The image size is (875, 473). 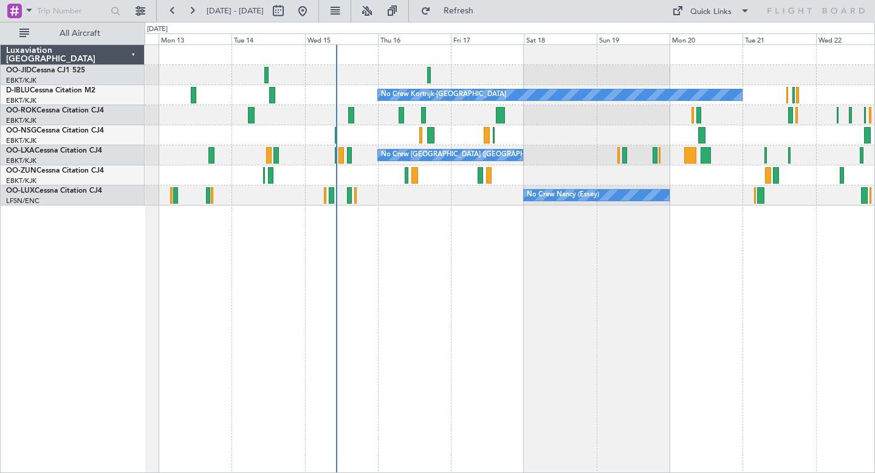 I want to click on span: OO-LXA, so click(x=20, y=151).